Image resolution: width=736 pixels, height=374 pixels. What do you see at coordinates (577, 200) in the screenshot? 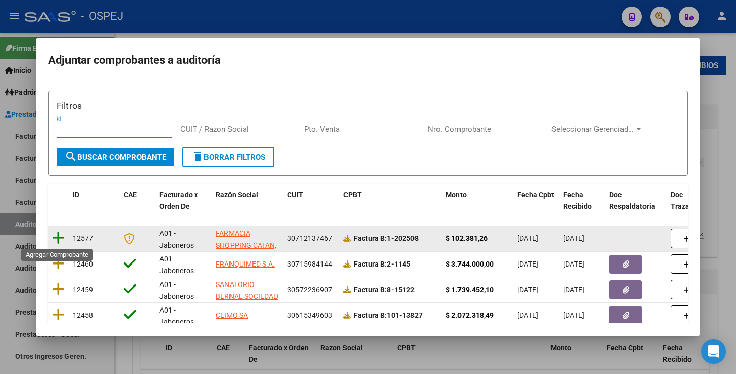
I see `span: Fecha Recibido` at bounding box center [577, 200].